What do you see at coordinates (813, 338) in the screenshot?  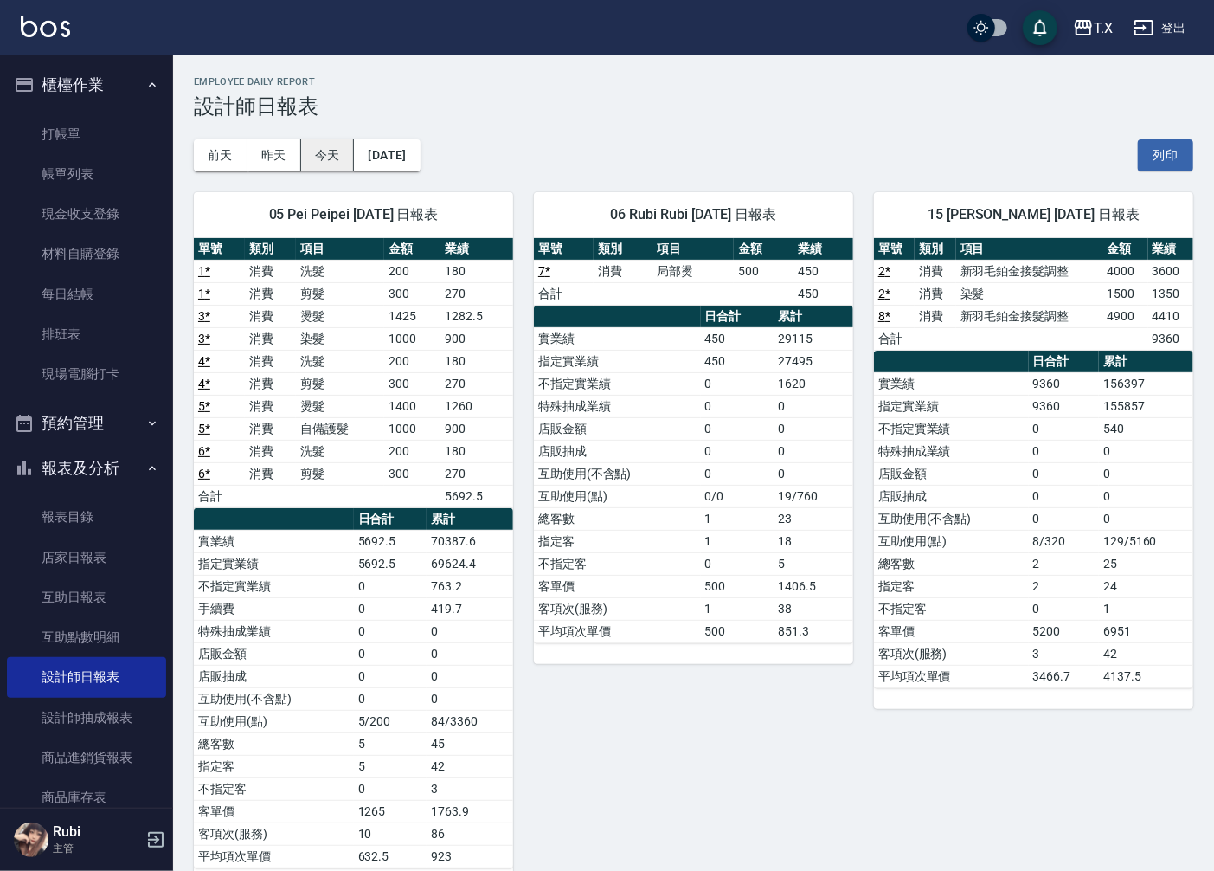 I see `td: 29115` at bounding box center [813, 338].